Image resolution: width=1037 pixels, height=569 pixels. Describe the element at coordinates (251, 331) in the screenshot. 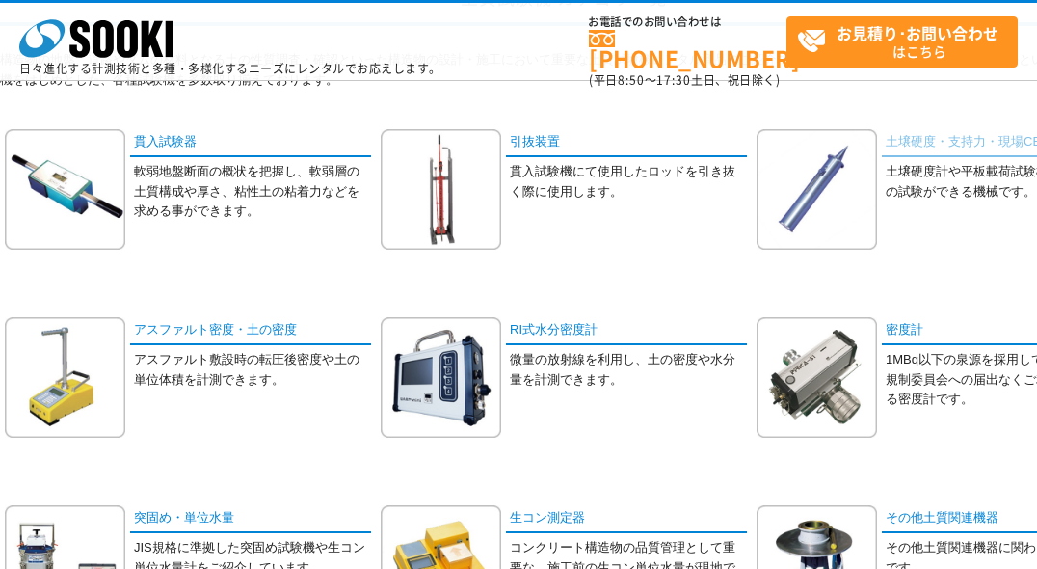

I see `a: アスファルト密度・土の密度` at that location.